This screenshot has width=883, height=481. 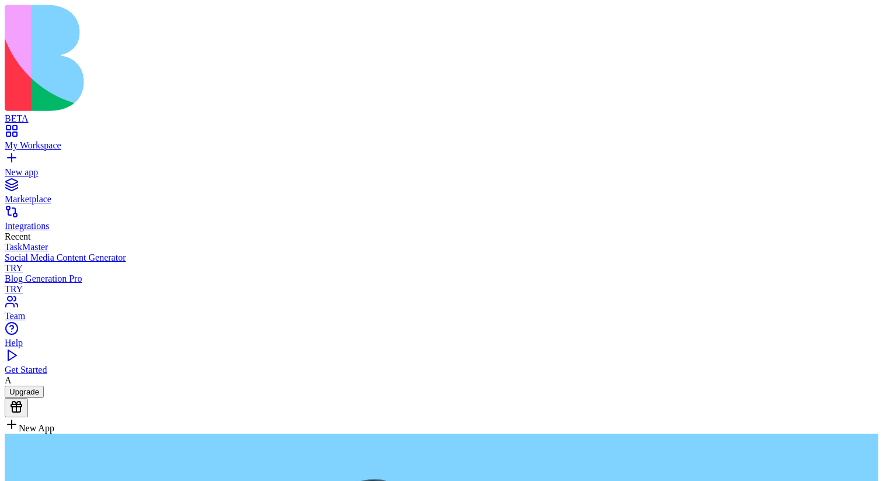 What do you see at coordinates (442, 316) in the screenshot?
I see `div: Team` at bounding box center [442, 316].